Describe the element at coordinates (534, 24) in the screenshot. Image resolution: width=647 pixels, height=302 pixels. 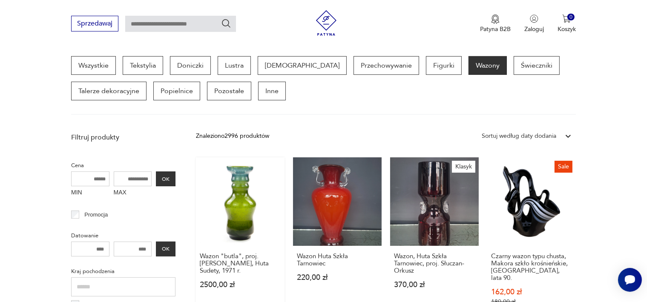
I see `button: Zaloguj` at that location.